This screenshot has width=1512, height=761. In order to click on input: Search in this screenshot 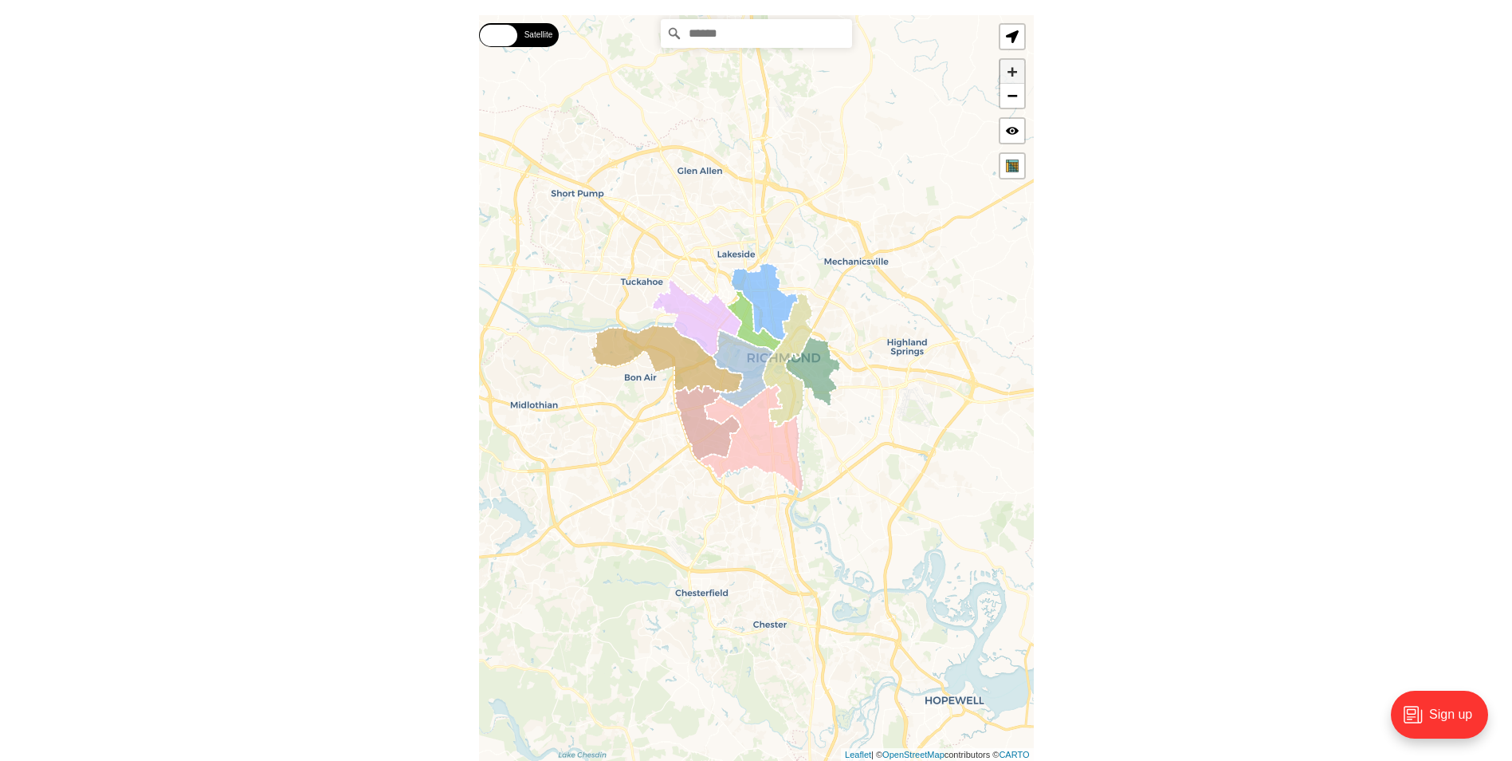, I will do `click(757, 33)`.